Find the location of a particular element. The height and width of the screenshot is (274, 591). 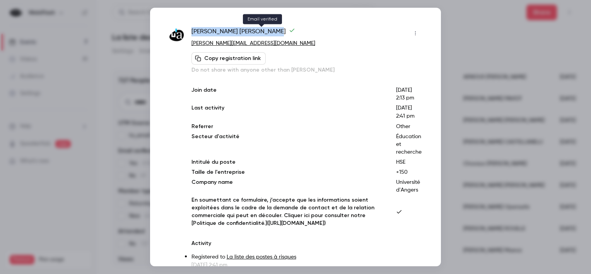

a: La liste des postes à risques is located at coordinates (261, 257).